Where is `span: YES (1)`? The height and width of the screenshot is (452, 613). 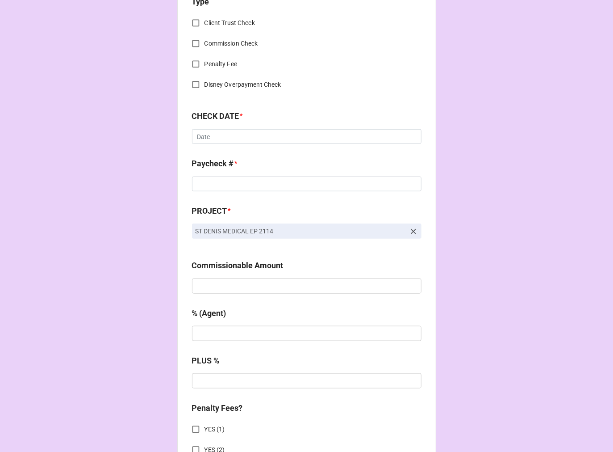
span: YES (1) is located at coordinates (215, 429).